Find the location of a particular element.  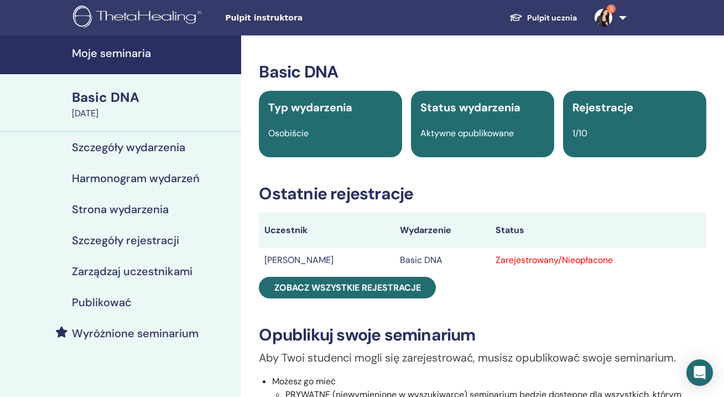

span: Status wydarzenia is located at coordinates (470, 107).